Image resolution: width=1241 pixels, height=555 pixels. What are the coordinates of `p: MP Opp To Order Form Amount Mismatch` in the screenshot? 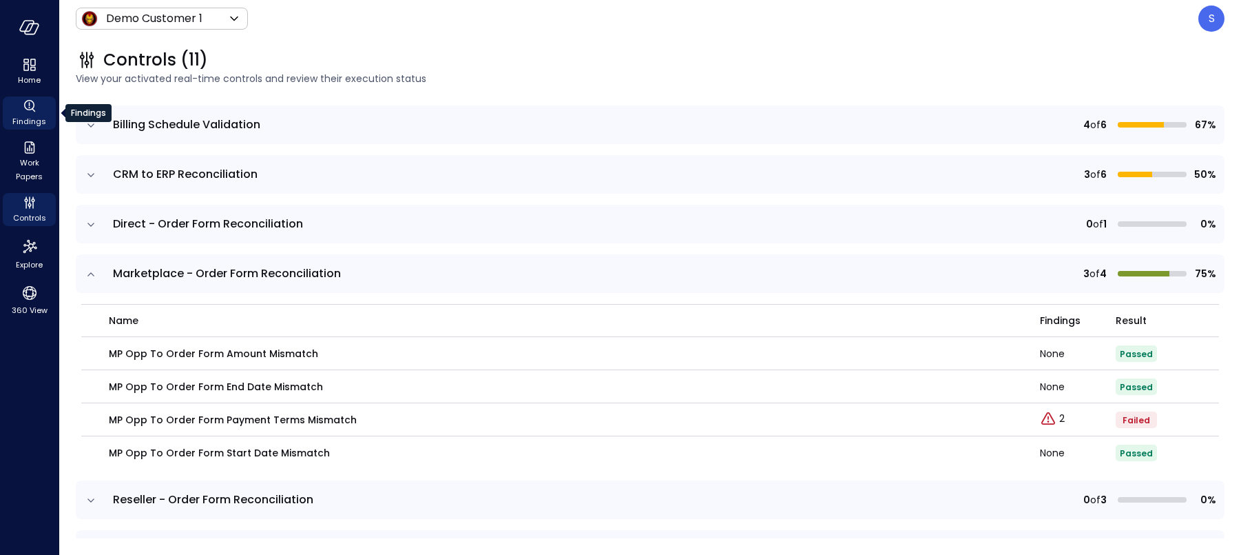 It's located at (214, 353).